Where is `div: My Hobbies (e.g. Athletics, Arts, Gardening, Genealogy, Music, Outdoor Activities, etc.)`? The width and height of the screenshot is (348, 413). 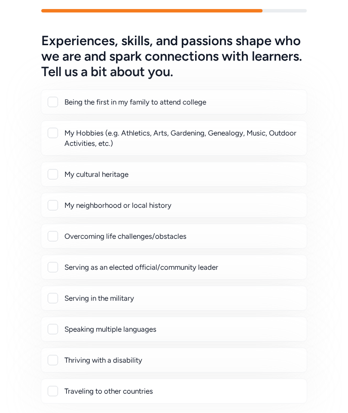 div: My Hobbies (e.g. Athletics, Arts, Gardening, Genealogy, Music, Outdoor Activities, etc.) is located at coordinates (182, 138).